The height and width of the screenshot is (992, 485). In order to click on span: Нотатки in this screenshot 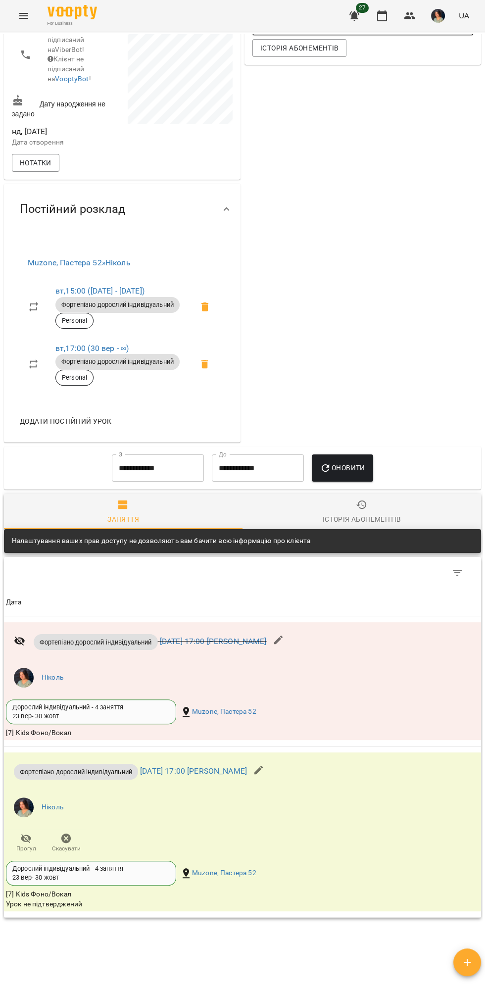, I will do `click(36, 163)`.